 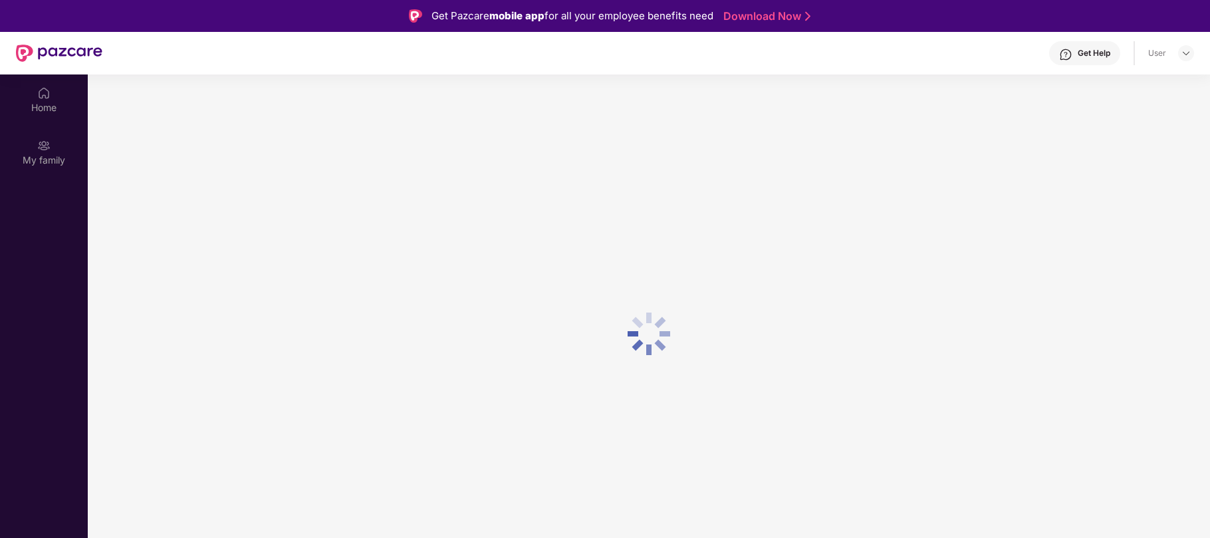 I want to click on img: Logo, so click(x=416, y=16).